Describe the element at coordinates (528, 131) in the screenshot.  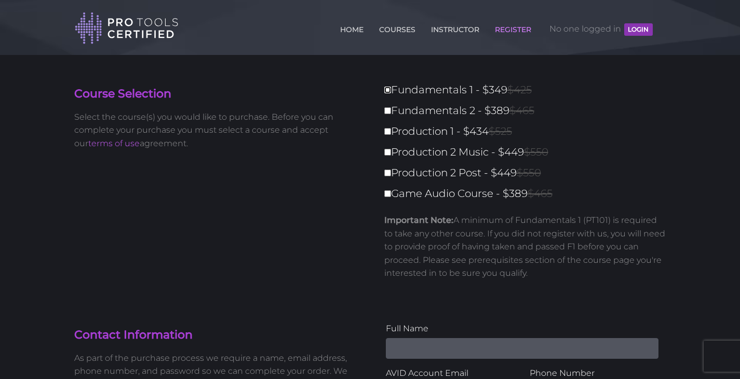
I see `label: Production 1 - $434` at that location.